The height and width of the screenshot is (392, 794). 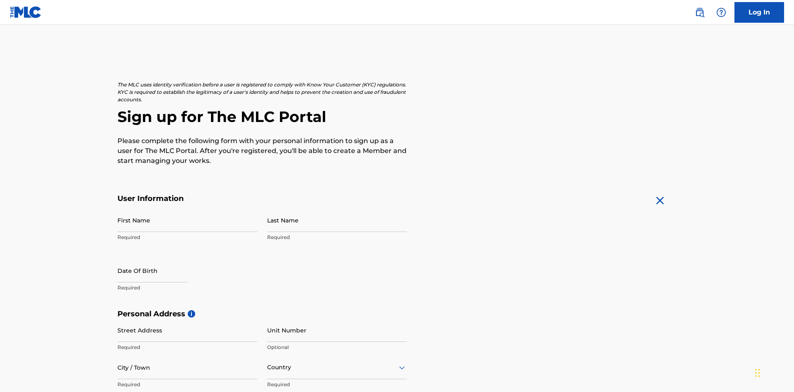 What do you see at coordinates (774, 372) in the screenshot?
I see `div: Chat Widget` at bounding box center [774, 372].